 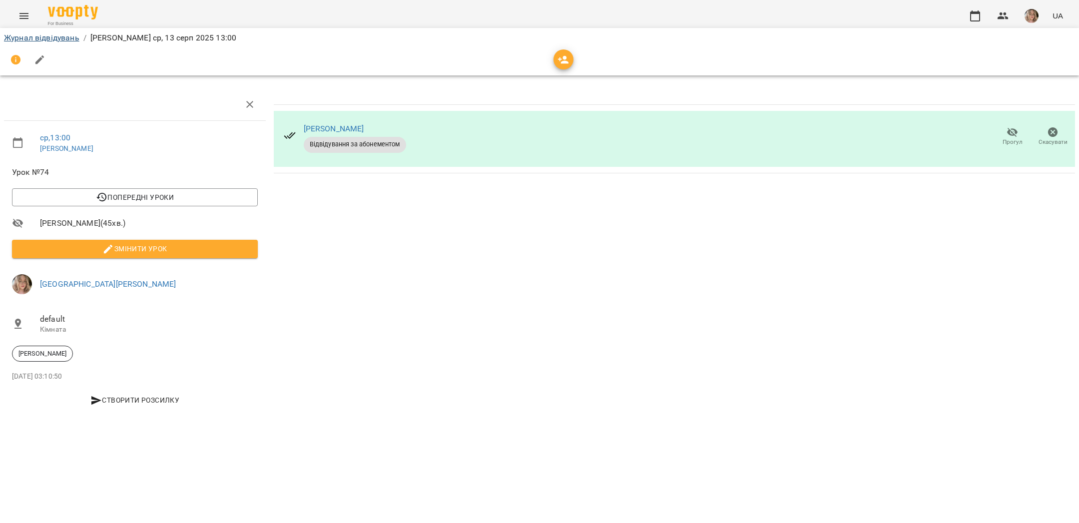 I want to click on button: Створити розсилку, so click(x=135, y=400).